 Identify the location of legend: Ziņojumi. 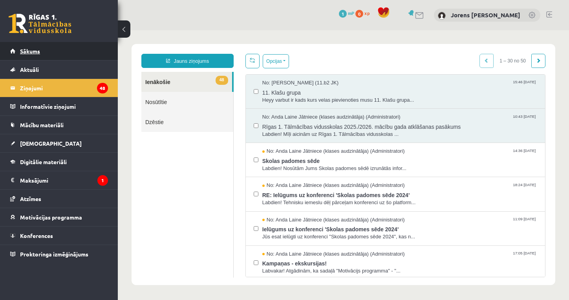
(64, 88).